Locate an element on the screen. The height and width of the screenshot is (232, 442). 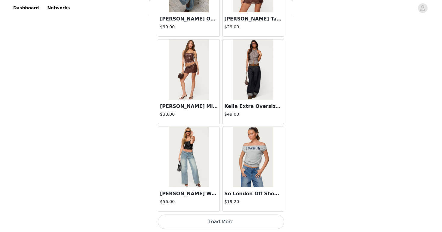
h4: $56.00 is located at coordinates (189, 201).